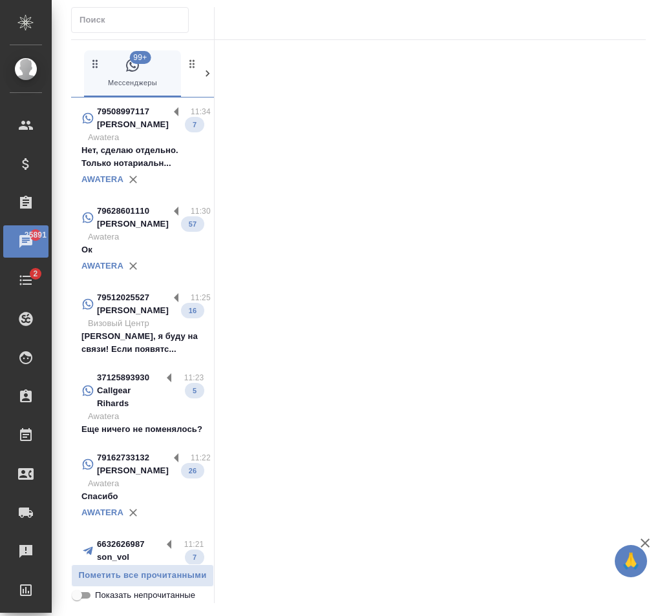 The image size is (660, 616). Describe the element at coordinates (200, 298) in the screenshot. I see `p: 11:25` at that location.